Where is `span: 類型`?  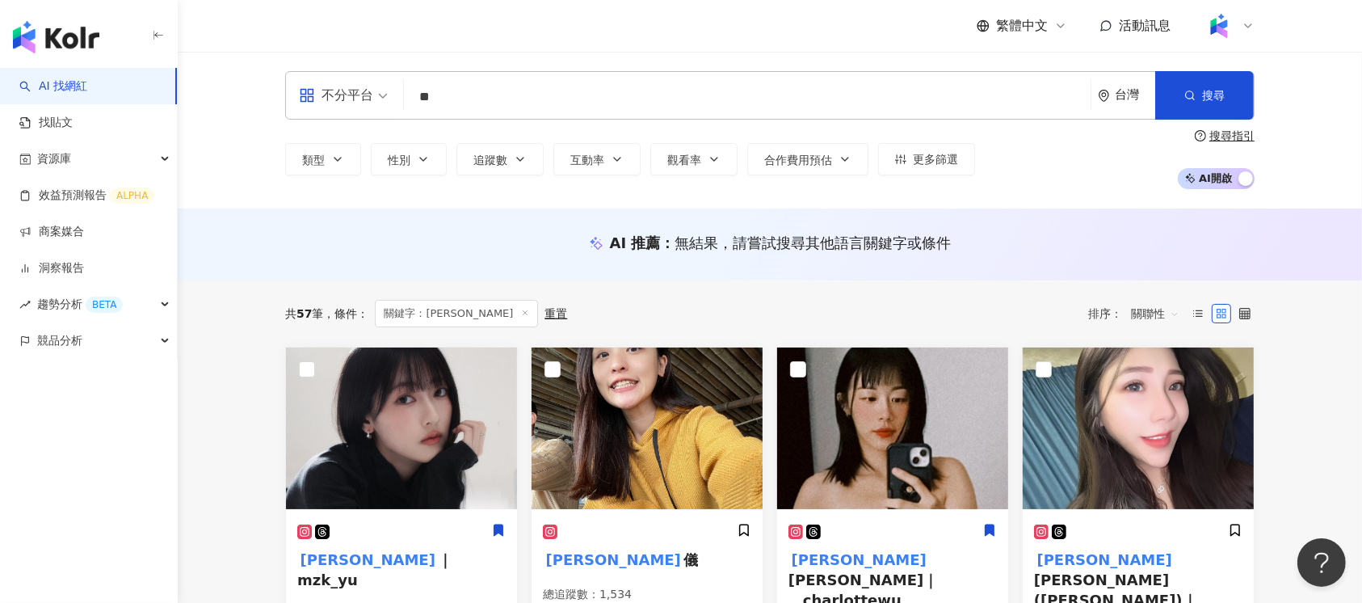
span: 類型 is located at coordinates (313, 160).